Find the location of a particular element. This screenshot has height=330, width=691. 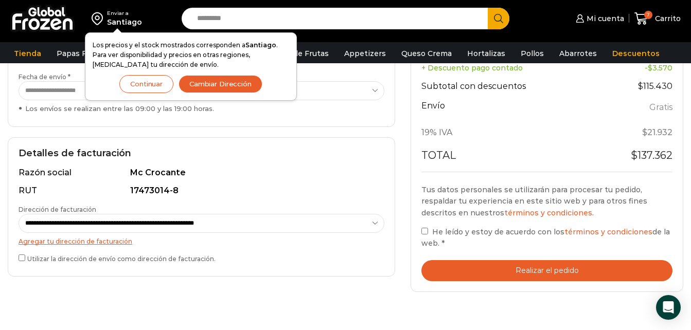

div: Open Intercom Messenger is located at coordinates (668, 308).